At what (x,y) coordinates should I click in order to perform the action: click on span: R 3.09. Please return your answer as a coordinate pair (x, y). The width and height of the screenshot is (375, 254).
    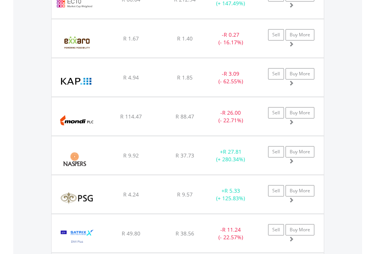
    Looking at the image, I should click on (231, 74).